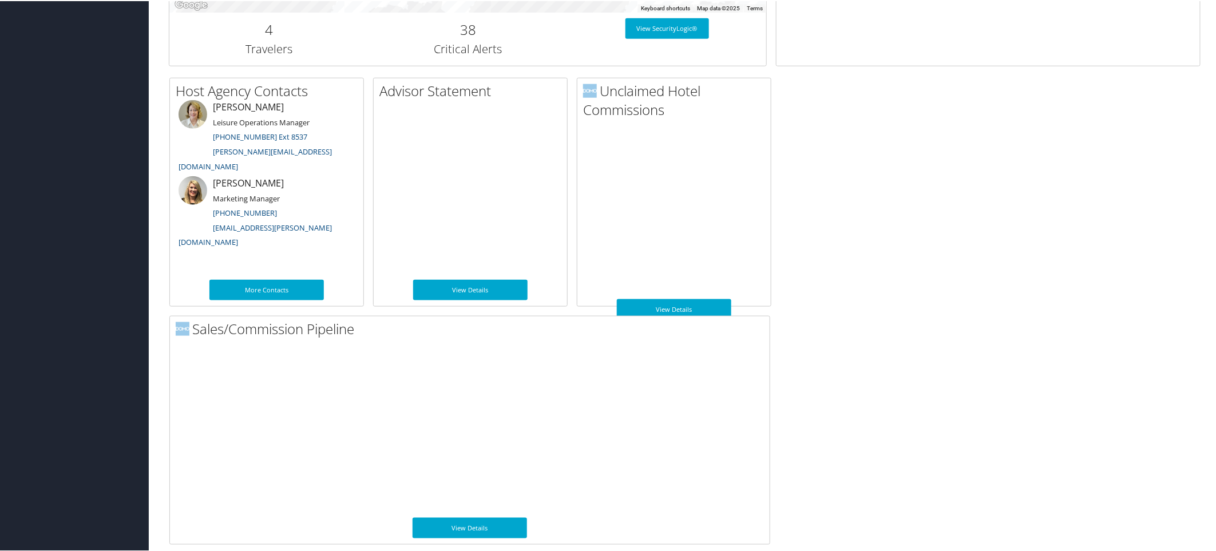  I want to click on h2: Advisor Statement, so click(473, 90).